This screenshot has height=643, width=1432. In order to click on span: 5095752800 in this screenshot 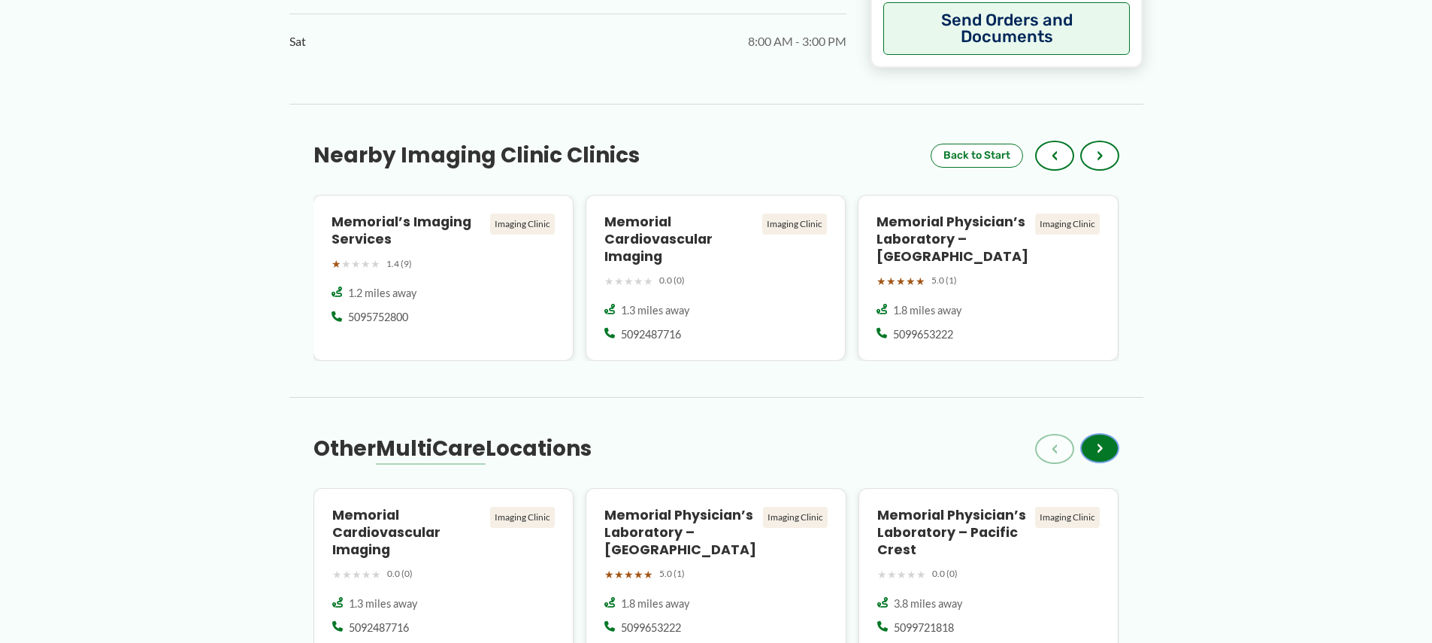, I will do `click(378, 317)`.